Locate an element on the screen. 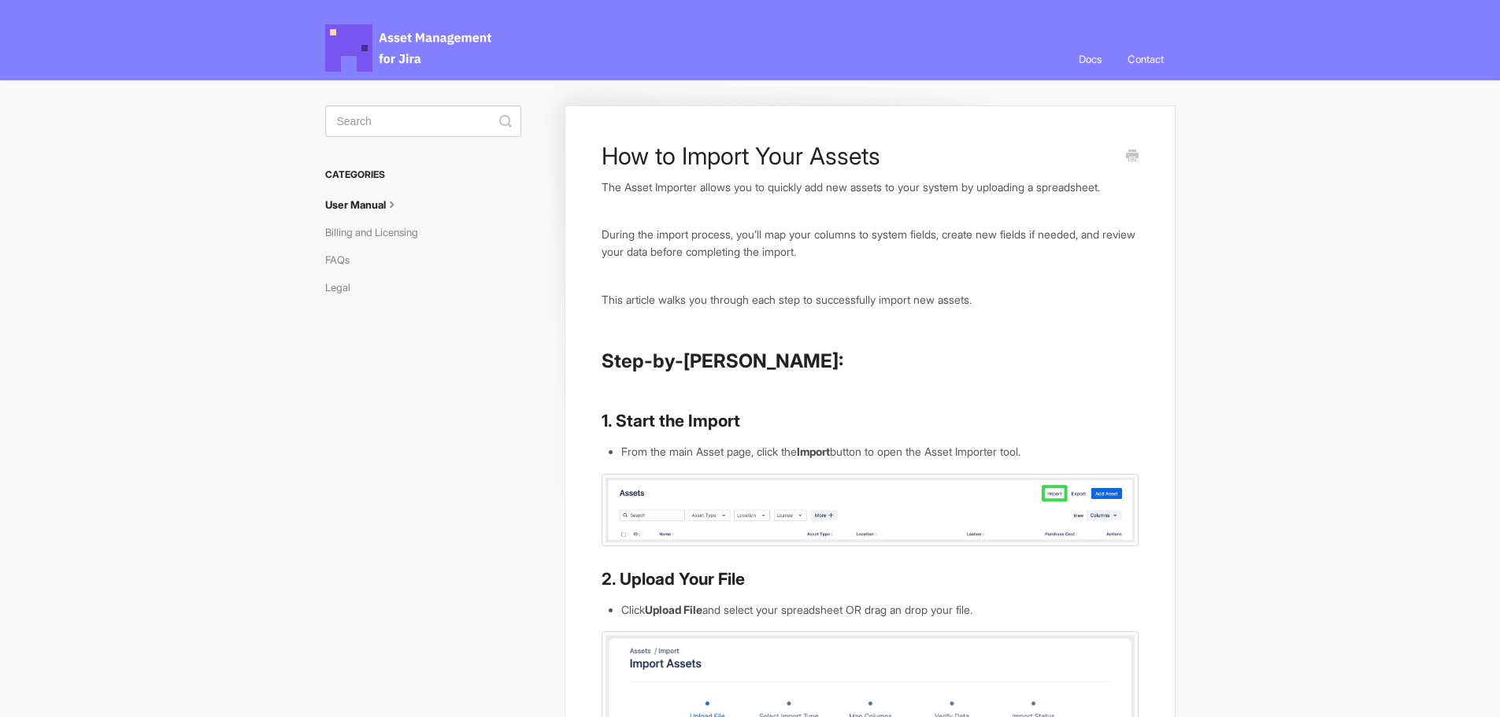  a: Legal is located at coordinates (343, 287).